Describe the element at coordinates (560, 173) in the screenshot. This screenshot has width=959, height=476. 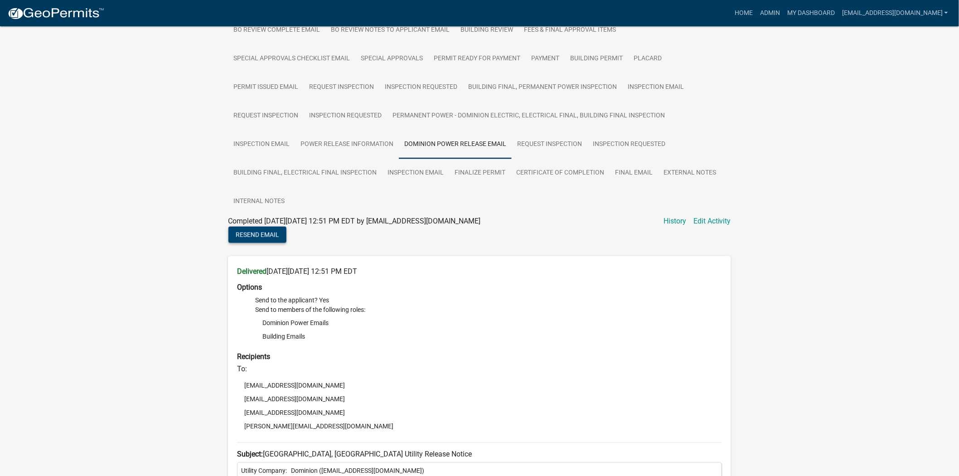
I see `a: Certificate of Completion` at that location.